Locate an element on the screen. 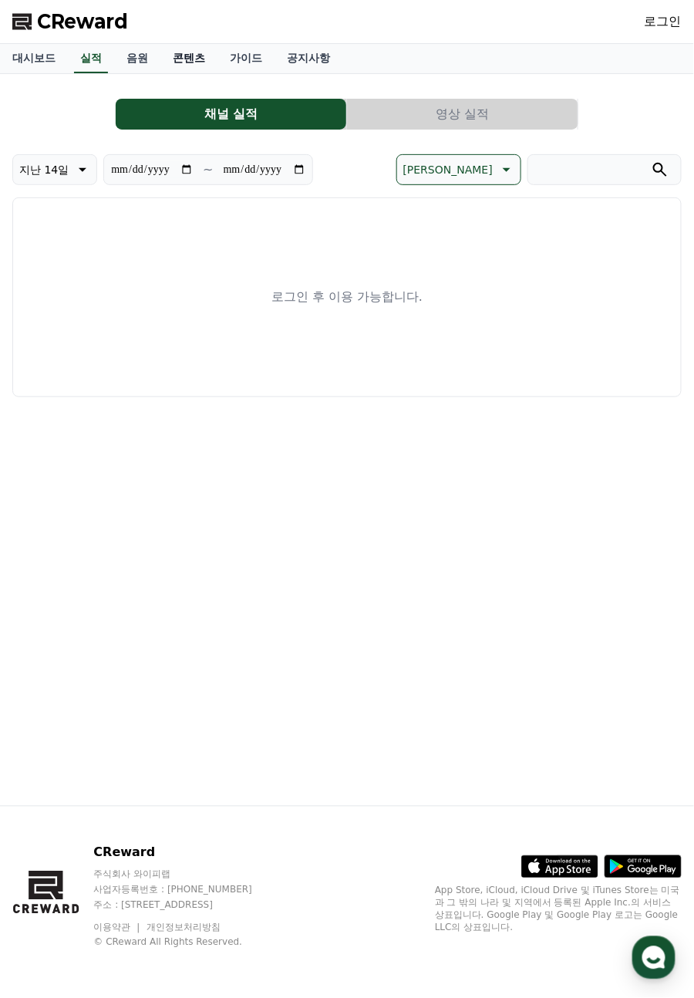  p: CReward is located at coordinates (187, 853).